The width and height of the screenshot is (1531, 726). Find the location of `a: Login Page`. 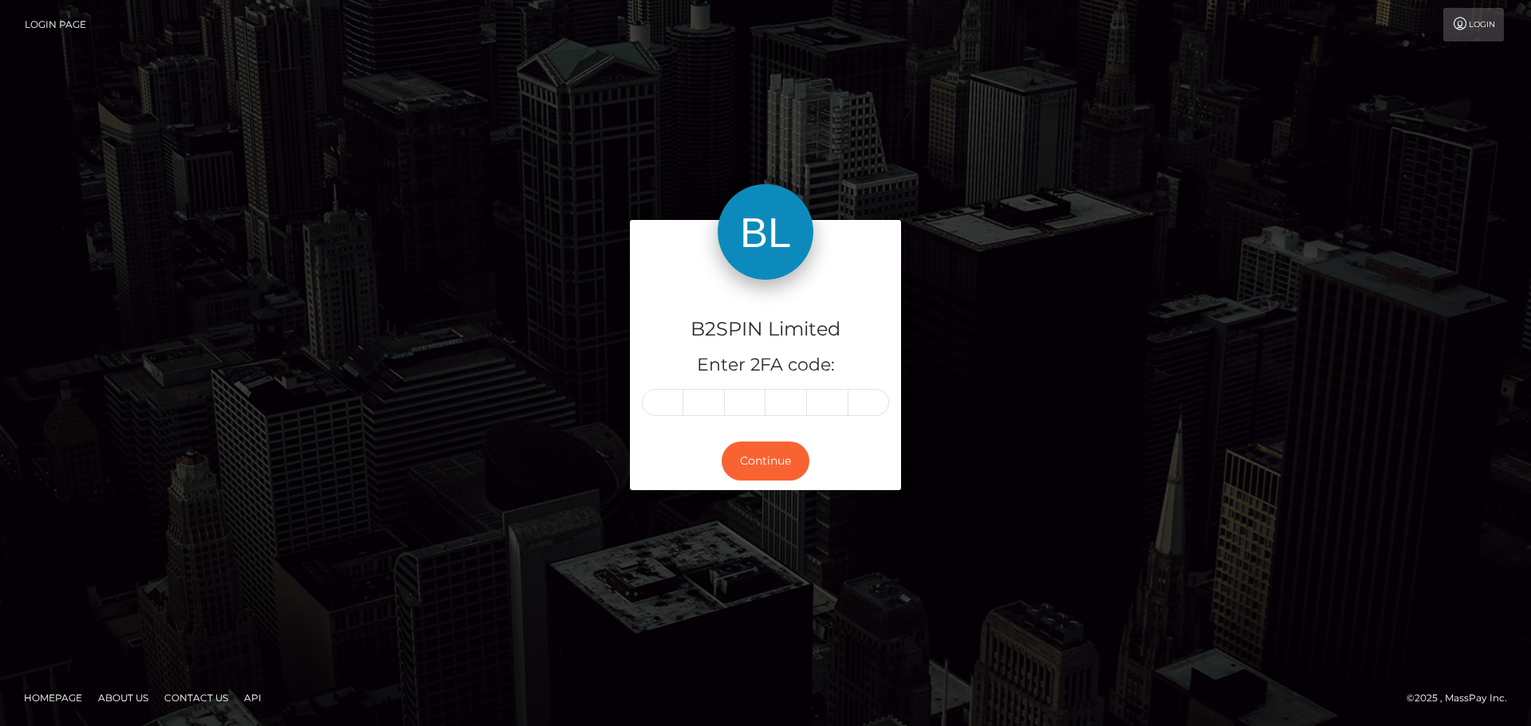

a: Login Page is located at coordinates (55, 25).